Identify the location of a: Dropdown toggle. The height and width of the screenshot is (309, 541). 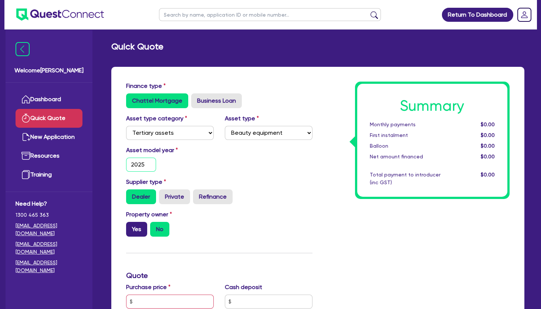
(524, 15).